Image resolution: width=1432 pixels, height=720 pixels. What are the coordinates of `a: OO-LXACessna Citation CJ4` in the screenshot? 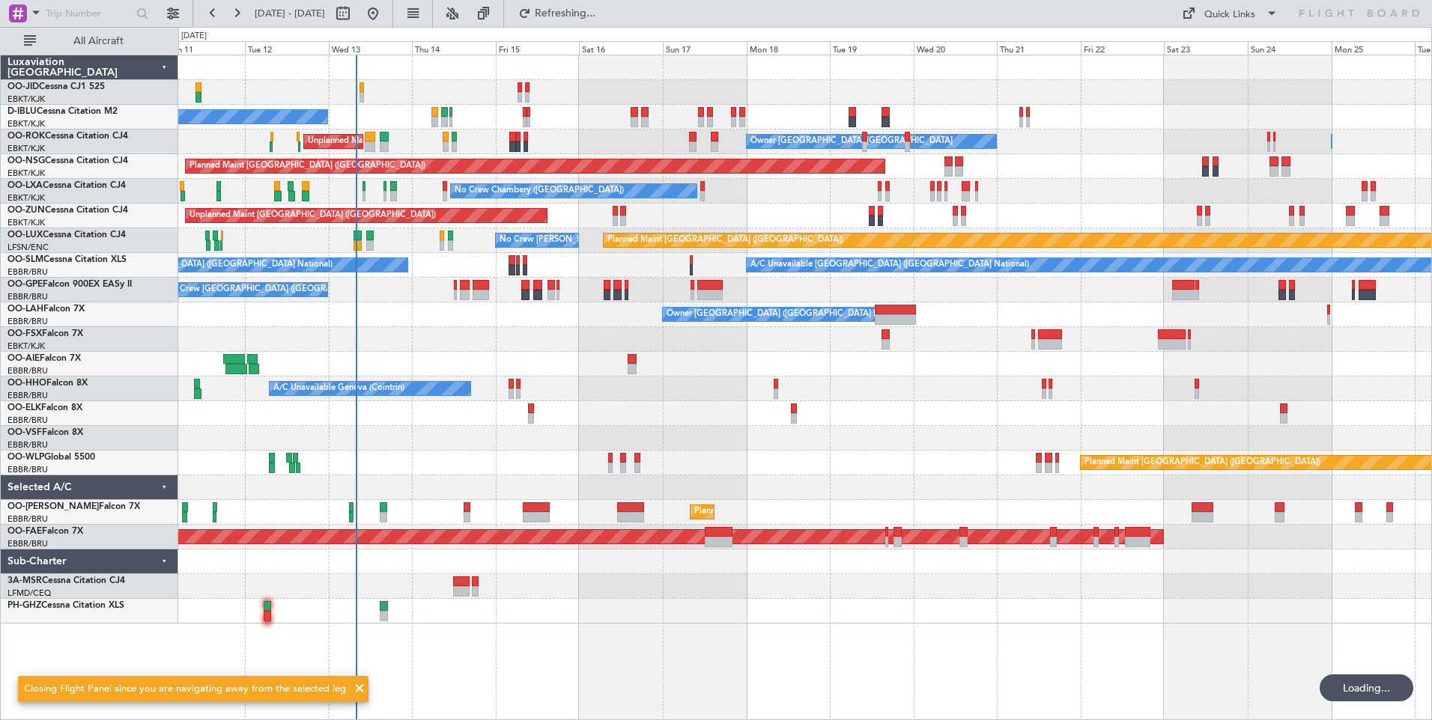 It's located at (67, 186).